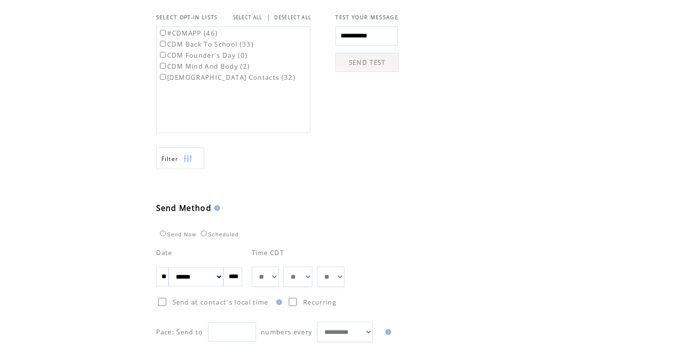 The height and width of the screenshot is (355, 675). I want to click on span: Pace: Send to, so click(180, 332).